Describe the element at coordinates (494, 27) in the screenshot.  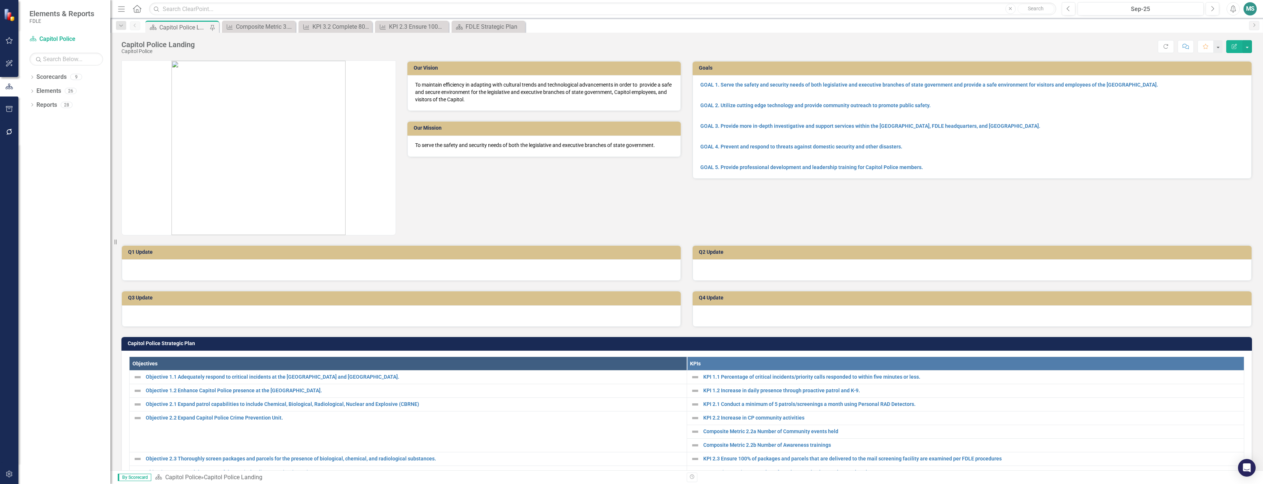
I see `div: FDLE Strategic Plan` at that location.